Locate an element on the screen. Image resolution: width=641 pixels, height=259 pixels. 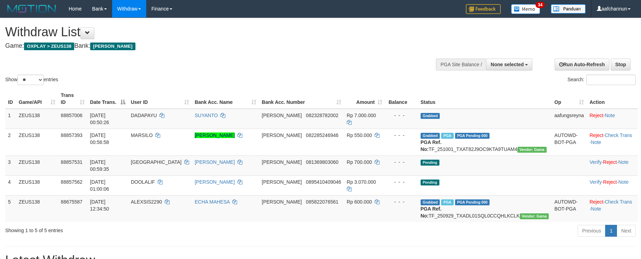
th: Trans ID: activate to sort column ascending is located at coordinates (73, 99).